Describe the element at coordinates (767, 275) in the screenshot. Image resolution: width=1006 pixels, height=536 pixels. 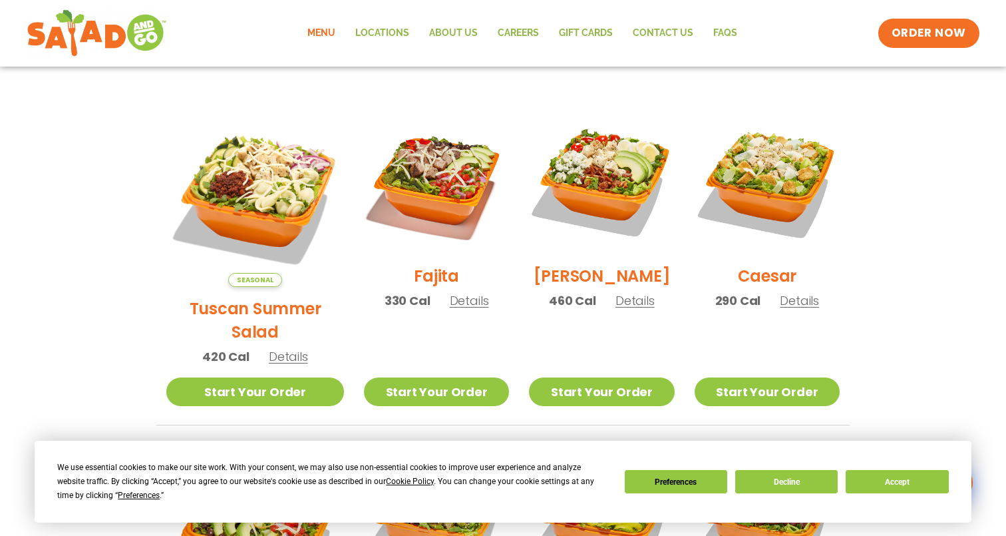
I see `h2: Caesar` at that location.